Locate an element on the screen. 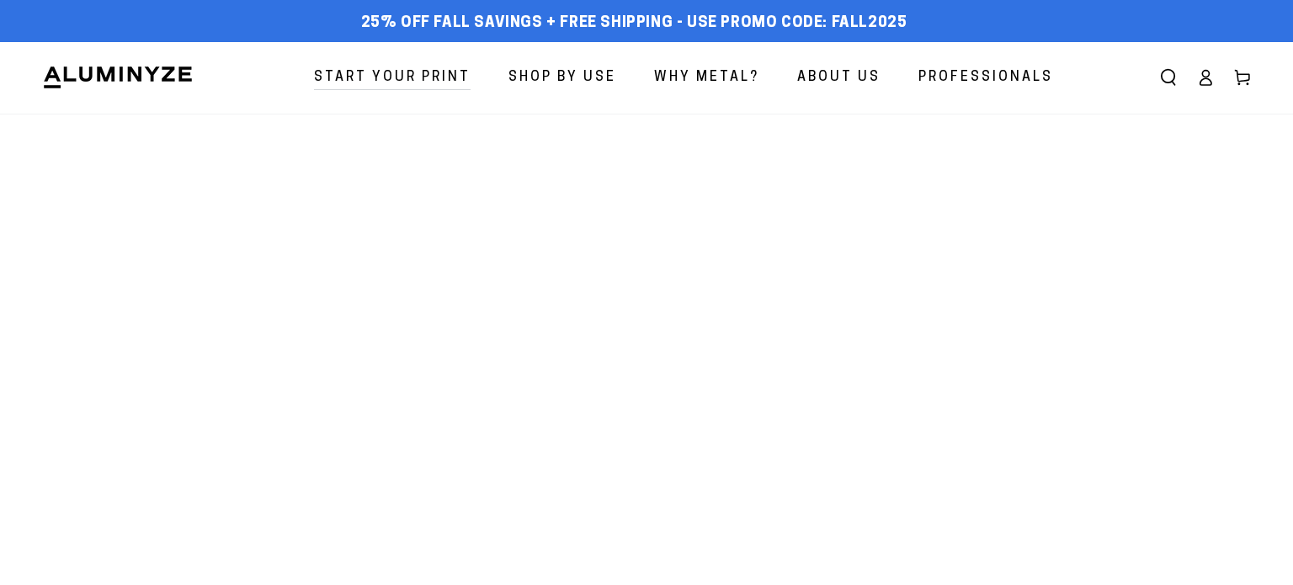 The image size is (1293, 585). a: Why Metal? is located at coordinates (706, 77).